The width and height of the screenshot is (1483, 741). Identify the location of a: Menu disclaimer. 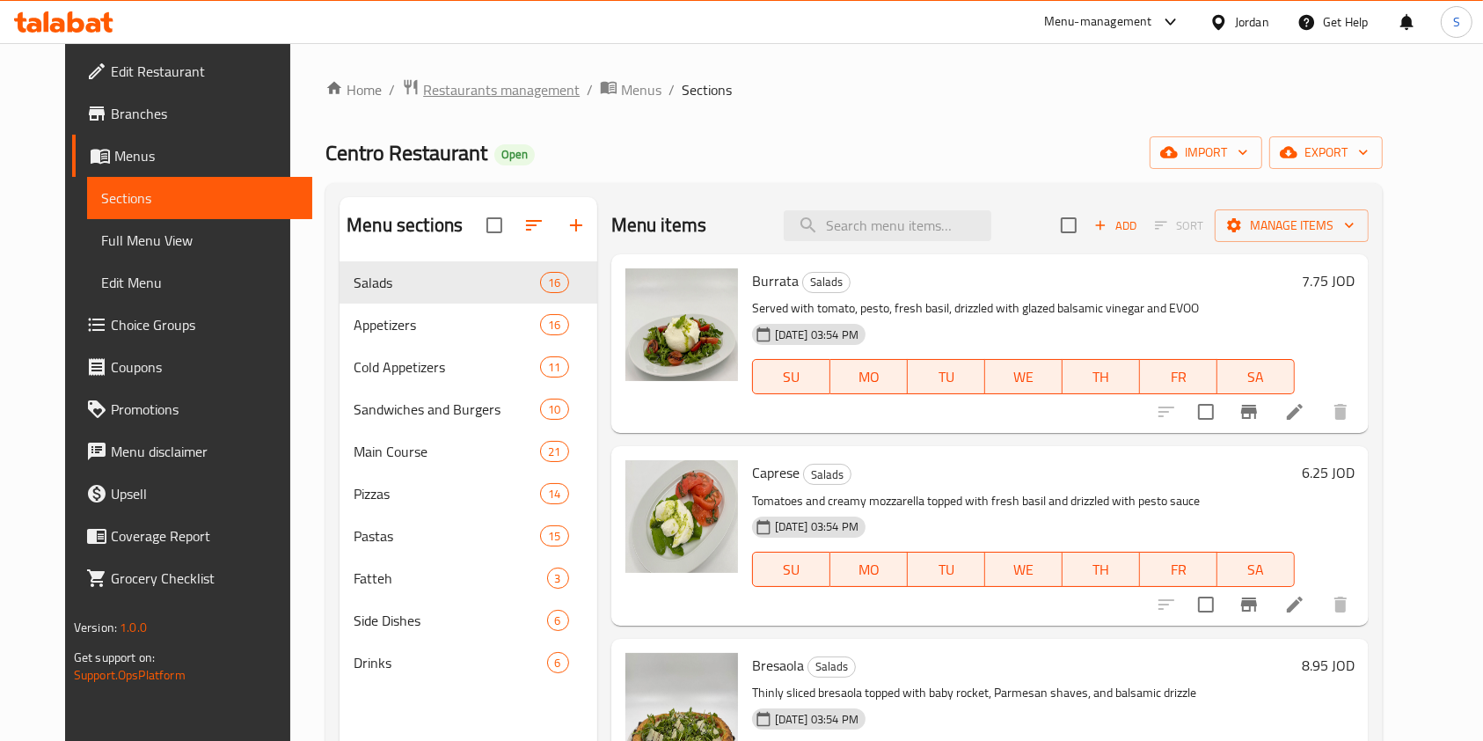
(193, 451).